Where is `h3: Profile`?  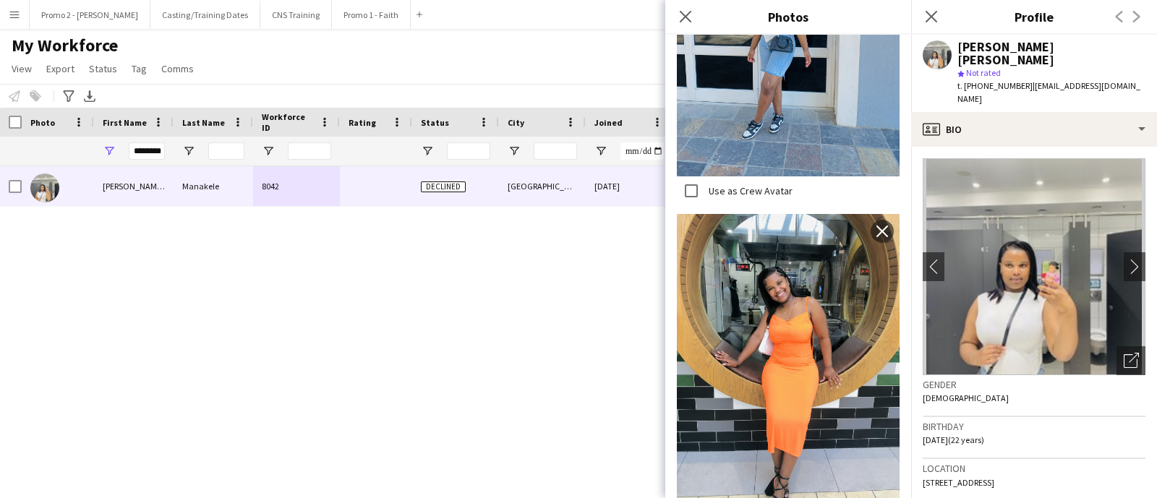 h3: Profile is located at coordinates (1034, 17).